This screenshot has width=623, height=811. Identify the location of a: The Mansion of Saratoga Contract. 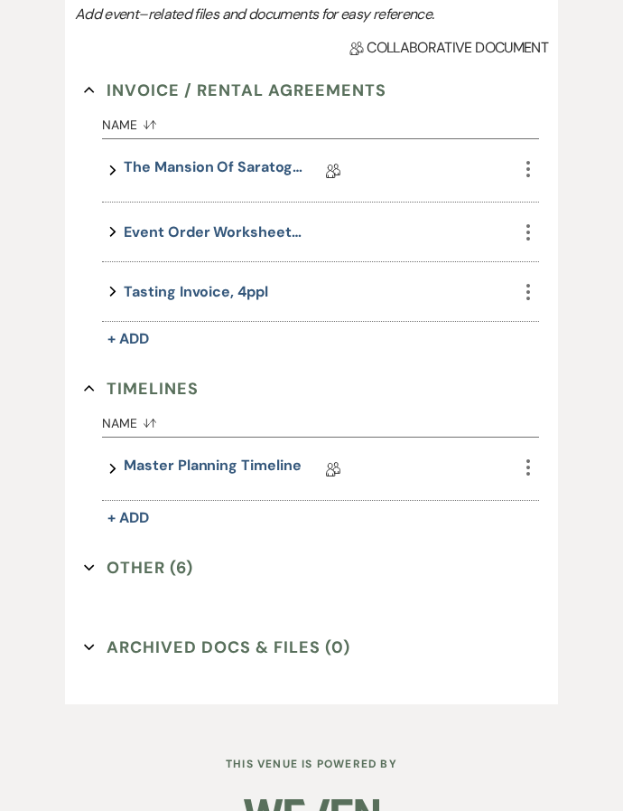
(214, 170).